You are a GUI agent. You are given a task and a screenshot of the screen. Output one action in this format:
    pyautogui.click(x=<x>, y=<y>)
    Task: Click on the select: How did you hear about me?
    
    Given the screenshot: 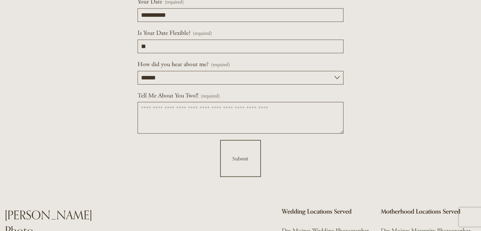 What is the action you would take?
    pyautogui.click(x=240, y=77)
    